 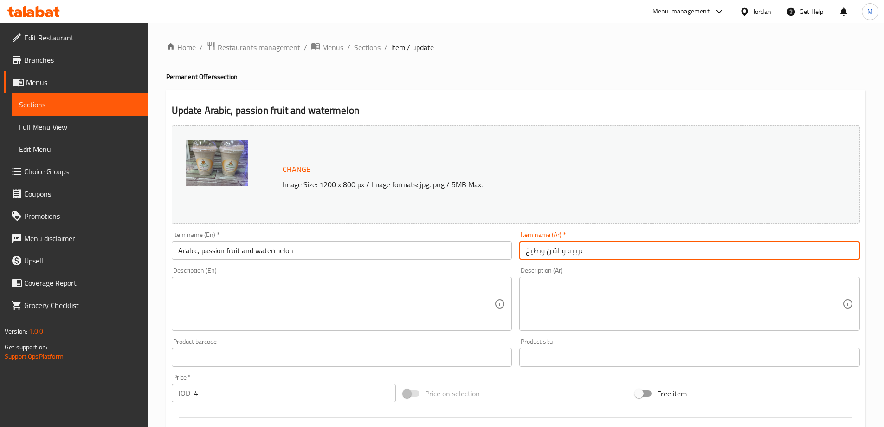 I want to click on span: Grocery Checklist, so click(x=82, y=305).